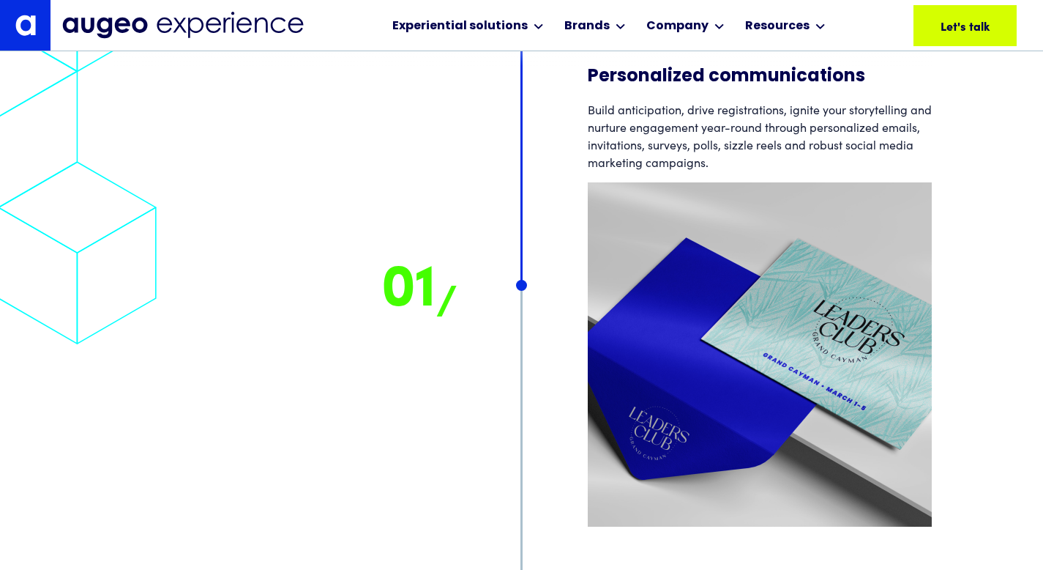  Describe the element at coordinates (777, 26) in the screenshot. I see `div: Resources` at that location.